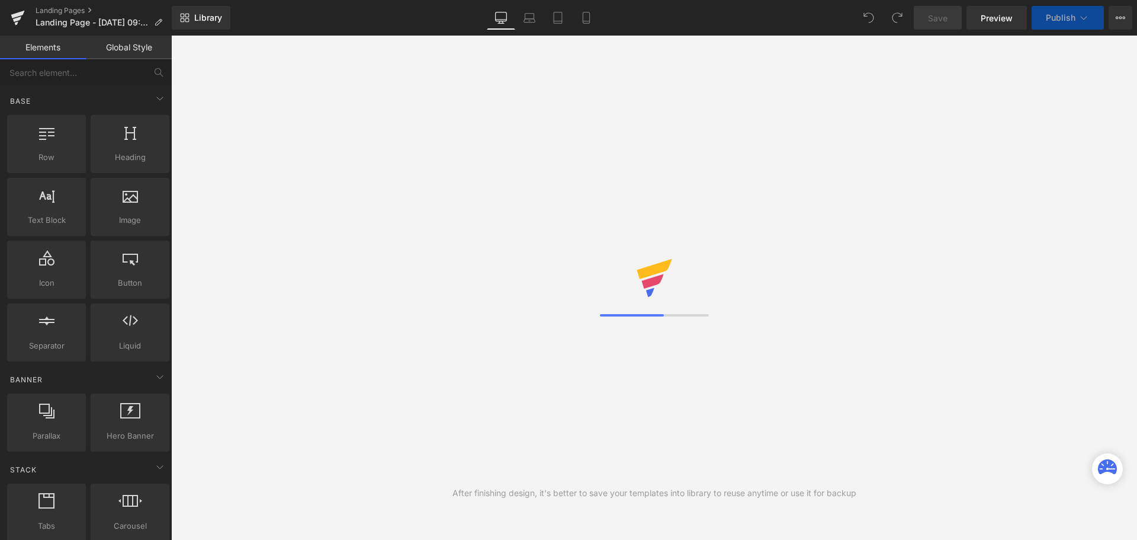  I want to click on span: Hero Banner, so click(130, 435).